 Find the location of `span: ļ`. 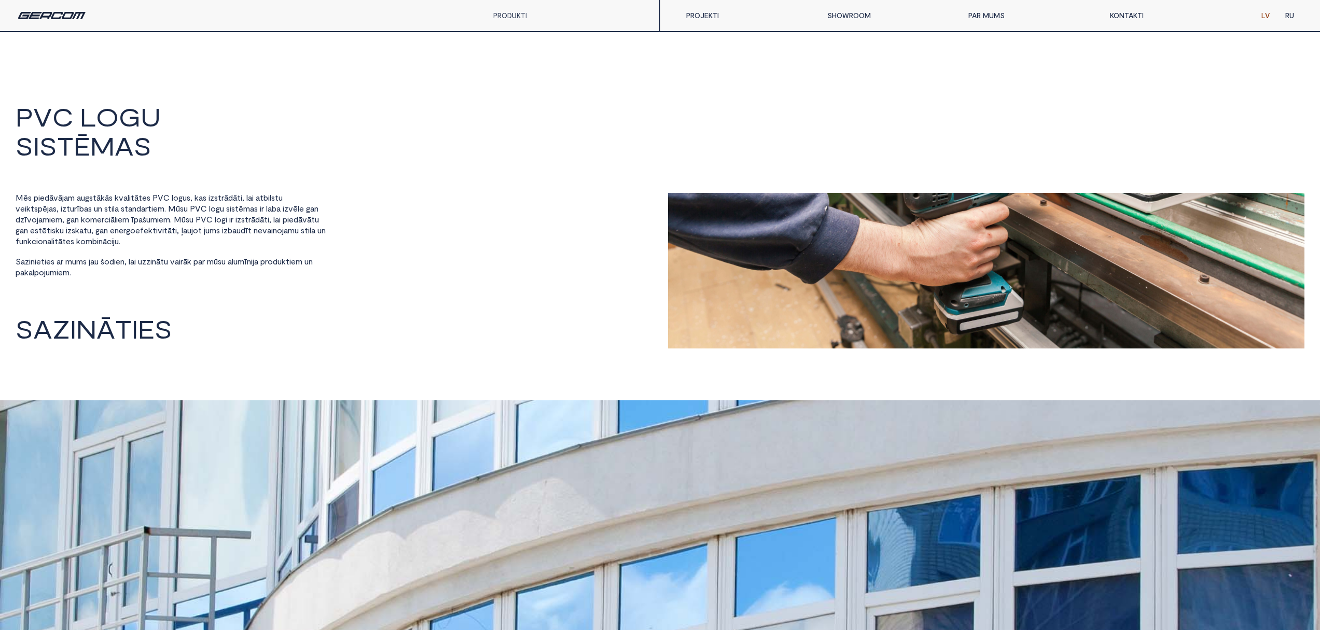

span: ļ is located at coordinates (182, 230).